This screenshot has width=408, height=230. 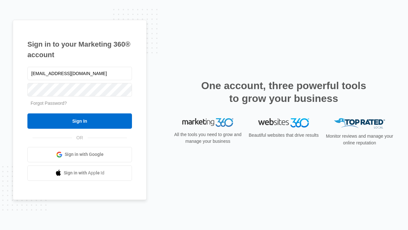 What do you see at coordinates (49, 103) in the screenshot?
I see `a: Forgot Password?` at bounding box center [49, 103].